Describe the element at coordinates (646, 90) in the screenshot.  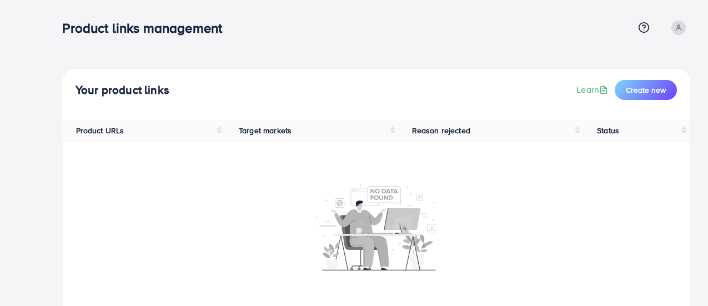
I see `button: Create new` at that location.